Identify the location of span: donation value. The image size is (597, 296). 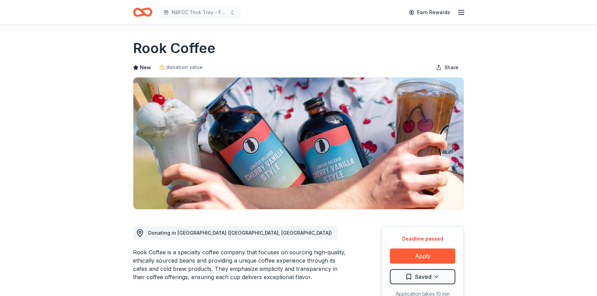
(184, 67).